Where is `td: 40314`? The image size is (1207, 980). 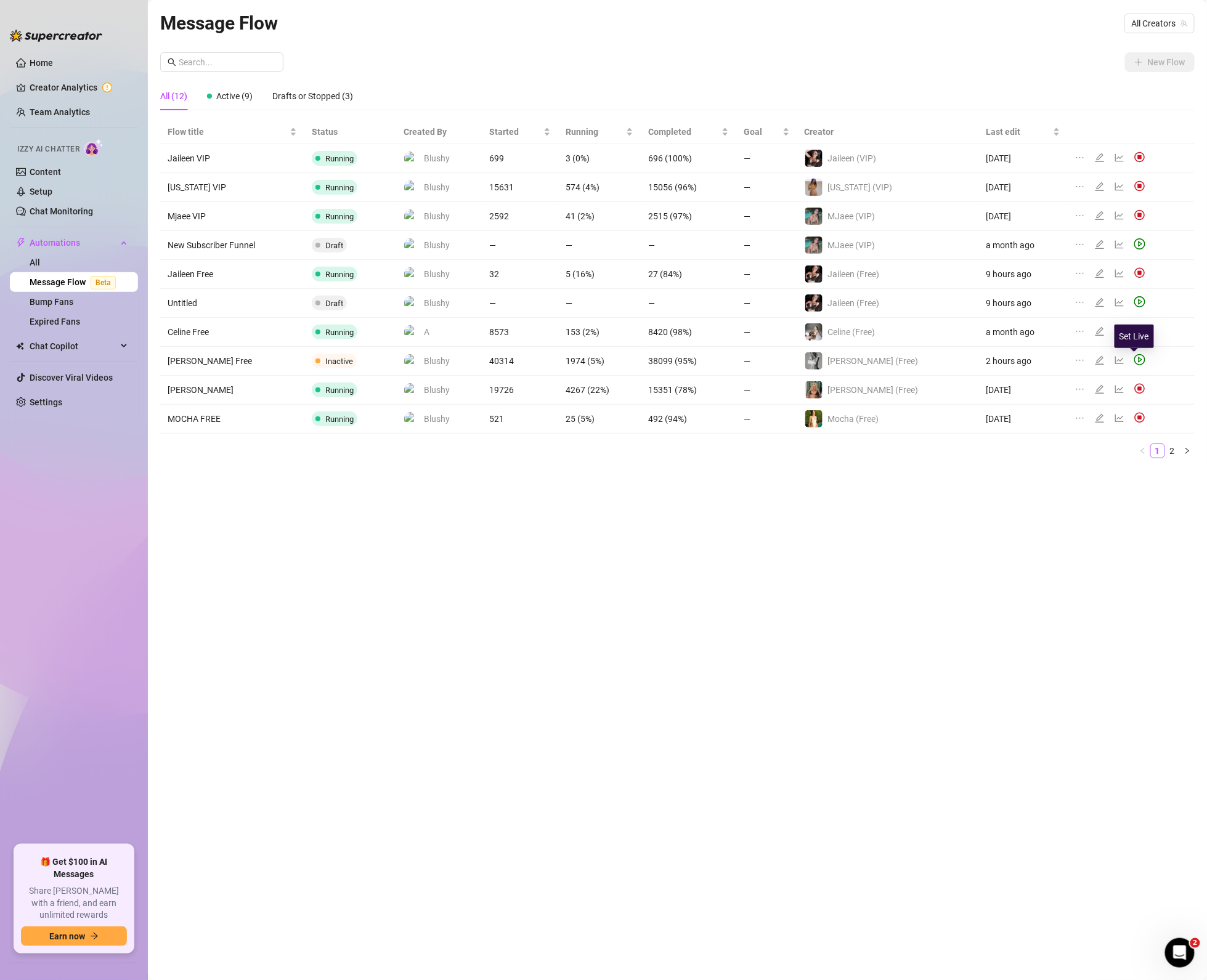 td: 40314 is located at coordinates (521, 361).